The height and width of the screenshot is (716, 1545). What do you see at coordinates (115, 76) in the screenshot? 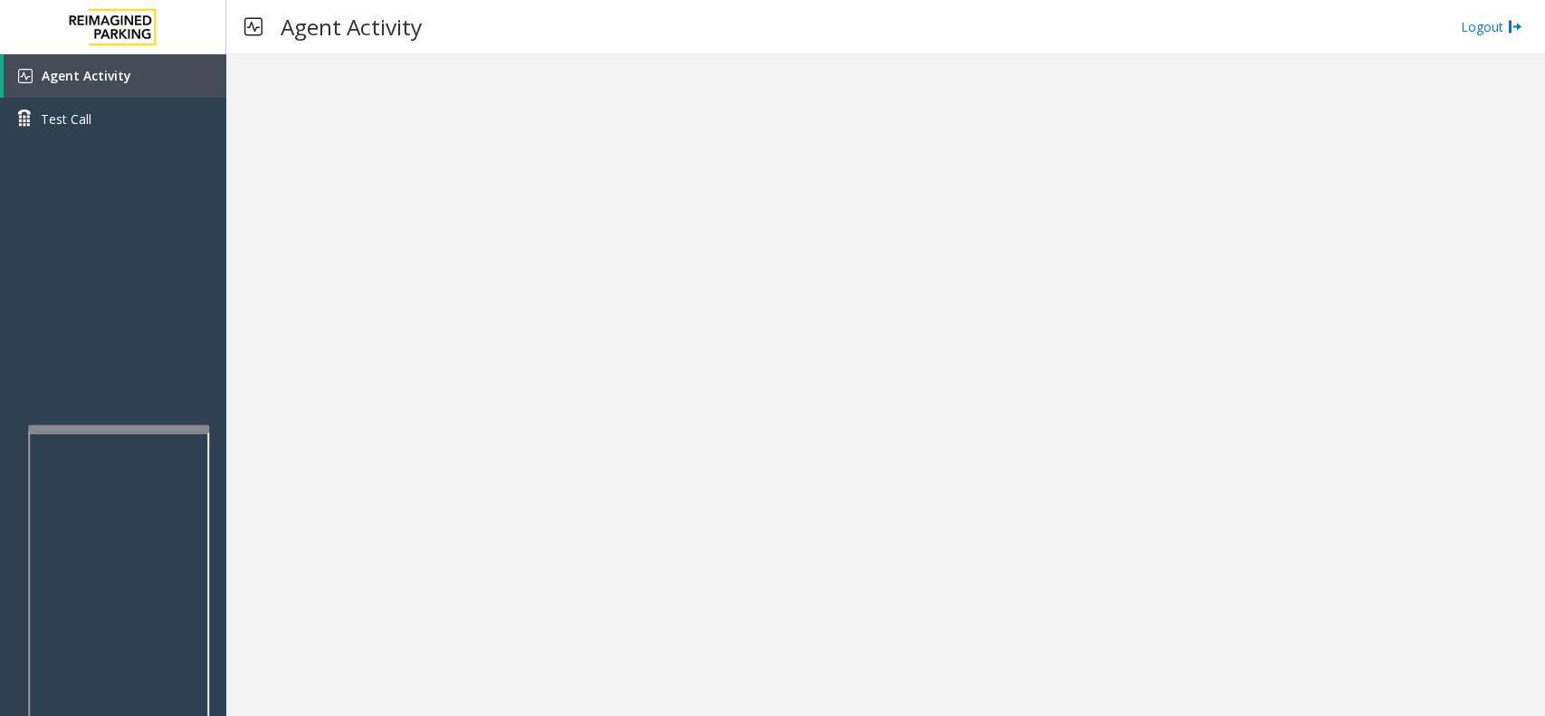
I see `a: Agent Activity` at bounding box center [115, 76].